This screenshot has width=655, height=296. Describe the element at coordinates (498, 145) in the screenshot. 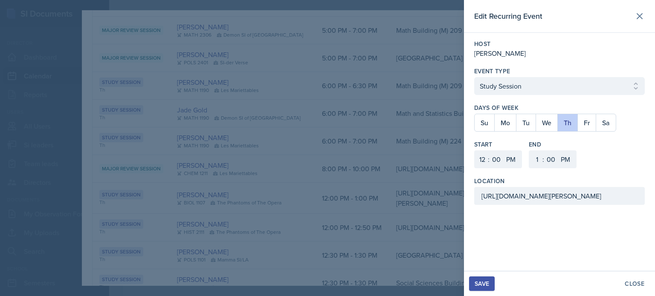

I see `label: Start` at that location.